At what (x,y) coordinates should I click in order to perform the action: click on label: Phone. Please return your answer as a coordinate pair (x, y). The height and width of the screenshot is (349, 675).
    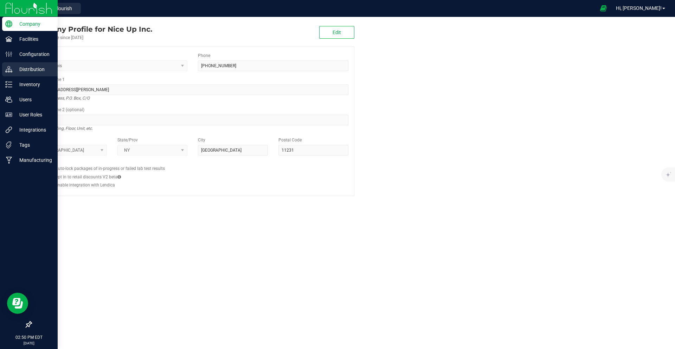
    Looking at the image, I should click on (204, 56).